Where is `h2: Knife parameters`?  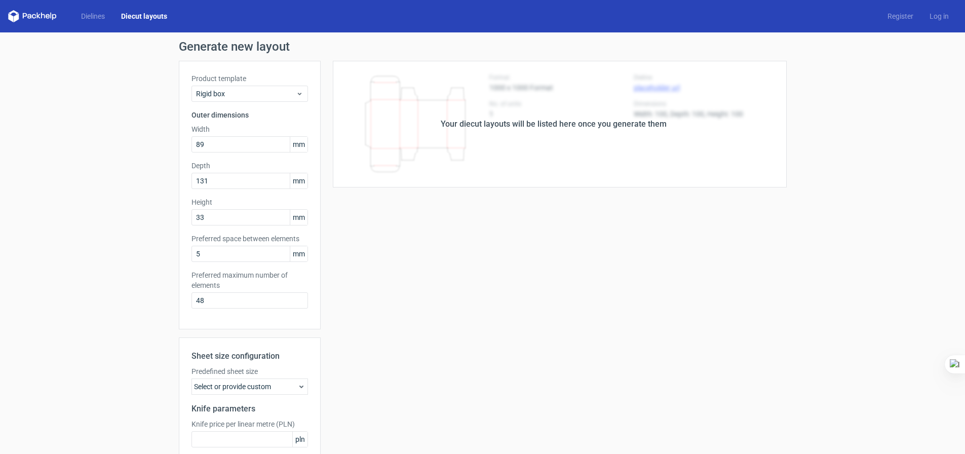
h2: Knife parameters is located at coordinates (250, 409).